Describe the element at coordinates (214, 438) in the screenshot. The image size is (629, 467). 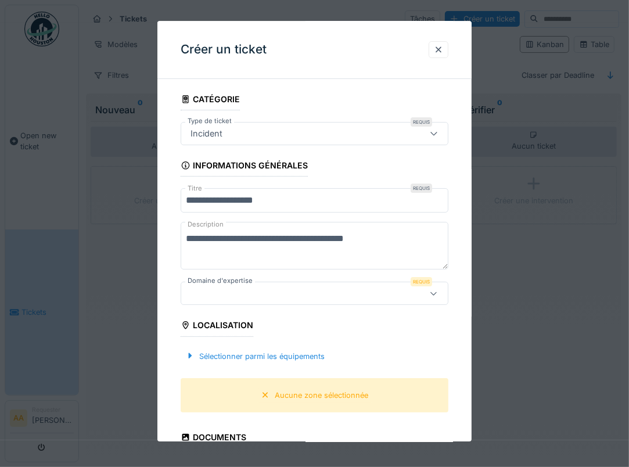
I see `div: Documents` at that location.